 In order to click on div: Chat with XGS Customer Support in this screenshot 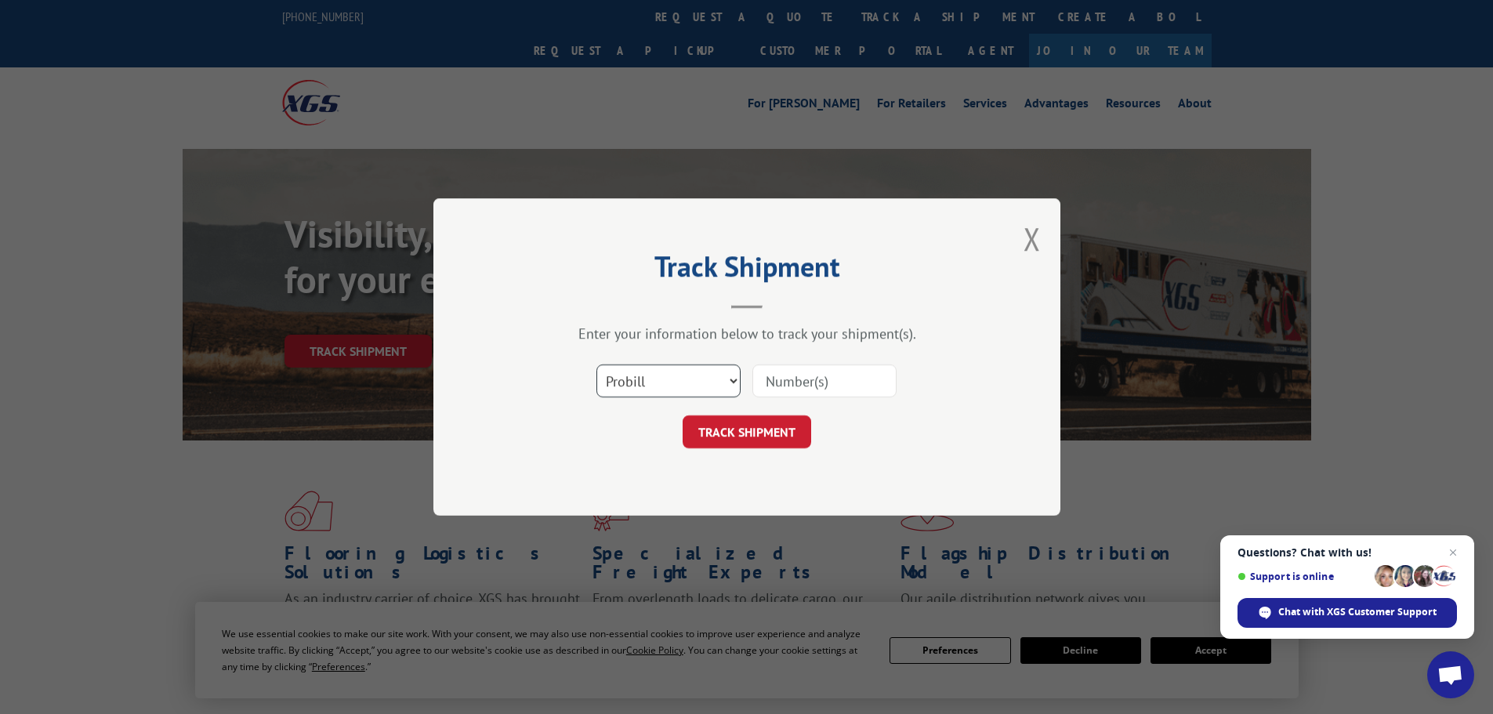, I will do `click(1347, 613)`.